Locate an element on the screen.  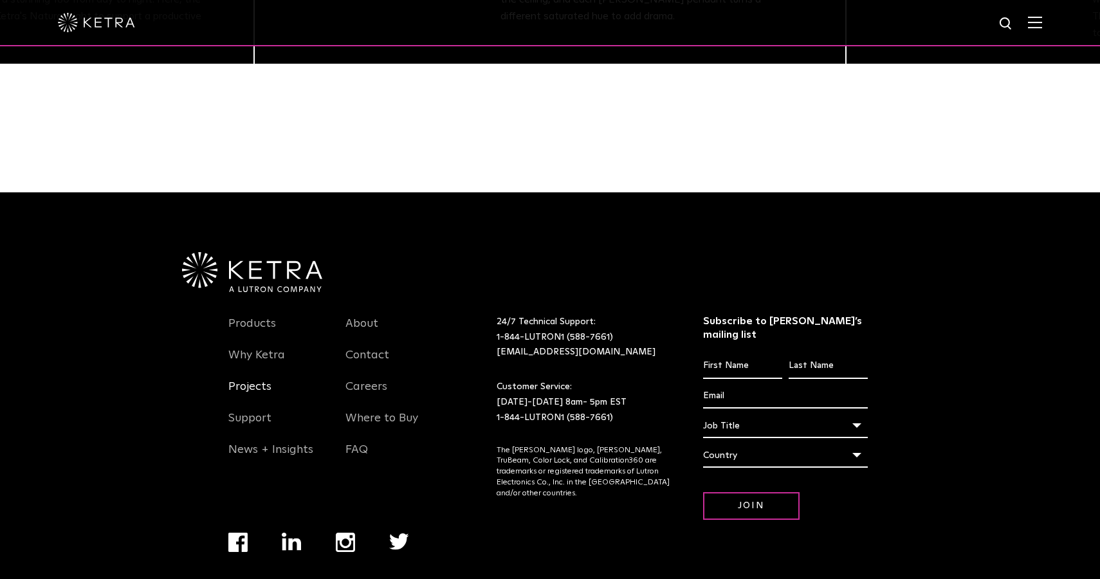
img: linkedin is located at coordinates (291, 542).